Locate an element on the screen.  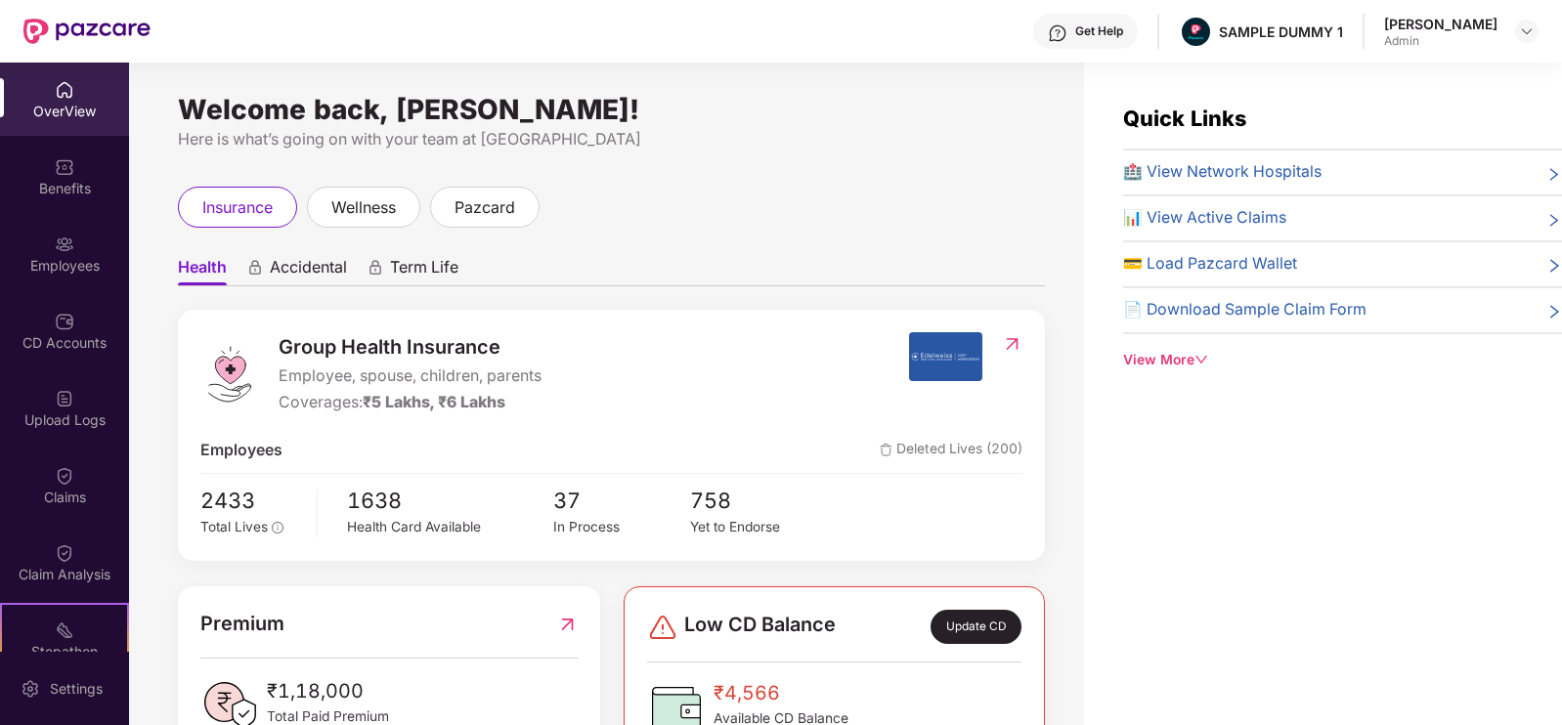
div: Get Help is located at coordinates (1098, 31).